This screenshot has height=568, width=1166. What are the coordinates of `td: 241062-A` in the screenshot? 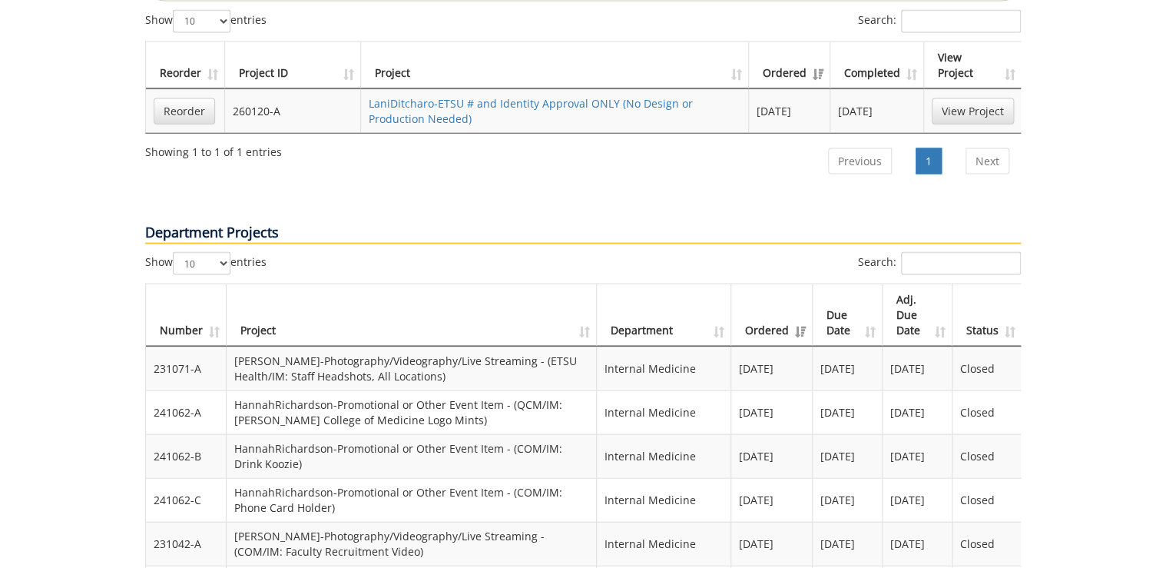 It's located at (186, 411).